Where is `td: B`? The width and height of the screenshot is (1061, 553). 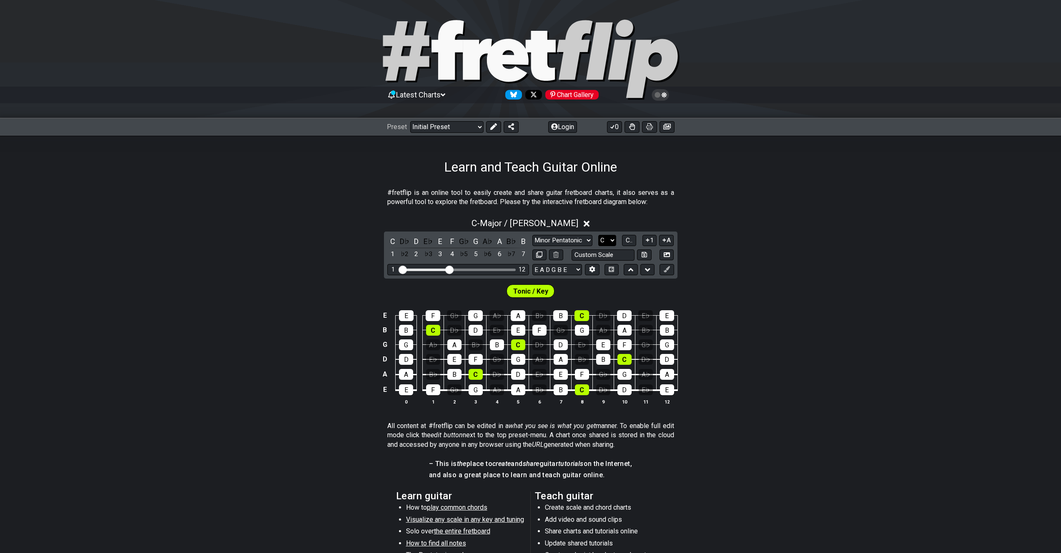 td: B is located at coordinates (385, 330).